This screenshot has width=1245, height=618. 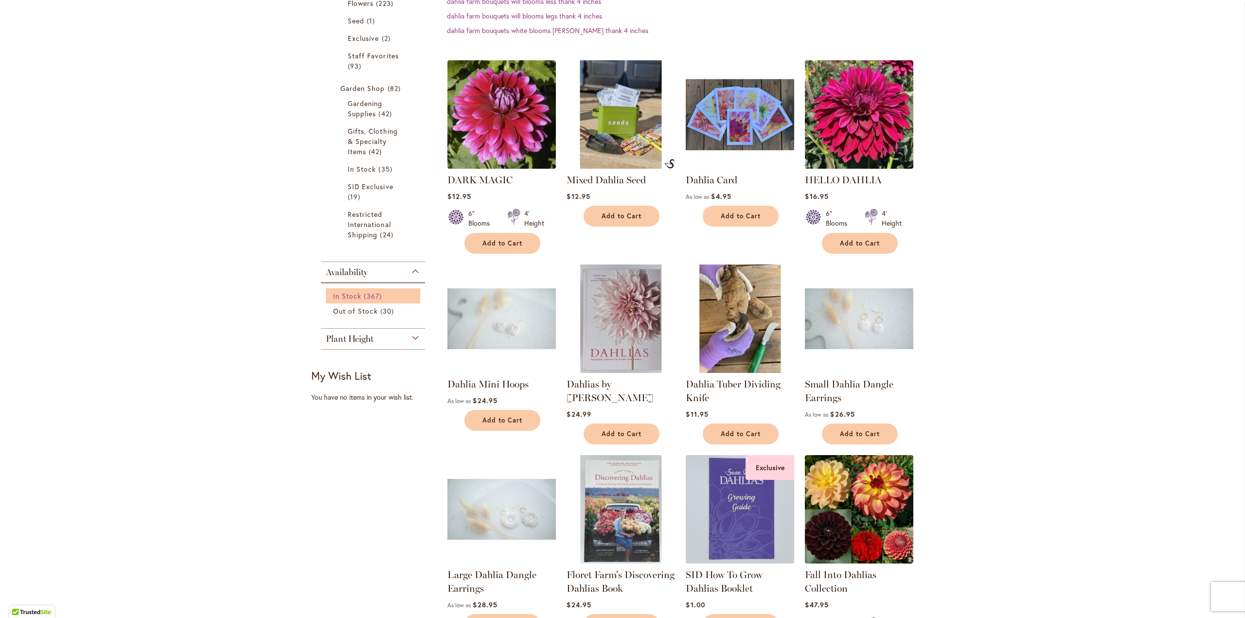 I want to click on span: $1.00, so click(x=695, y=605).